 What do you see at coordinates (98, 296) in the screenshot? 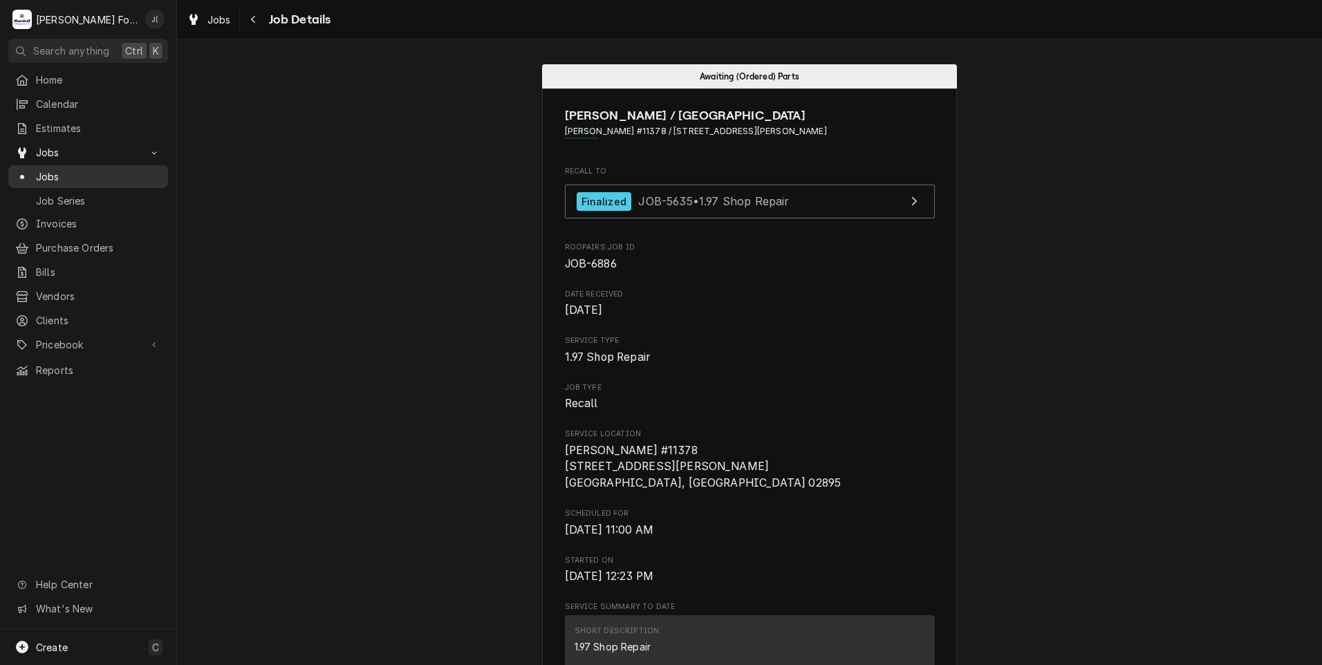
I see `span: Vendors` at bounding box center [98, 296].